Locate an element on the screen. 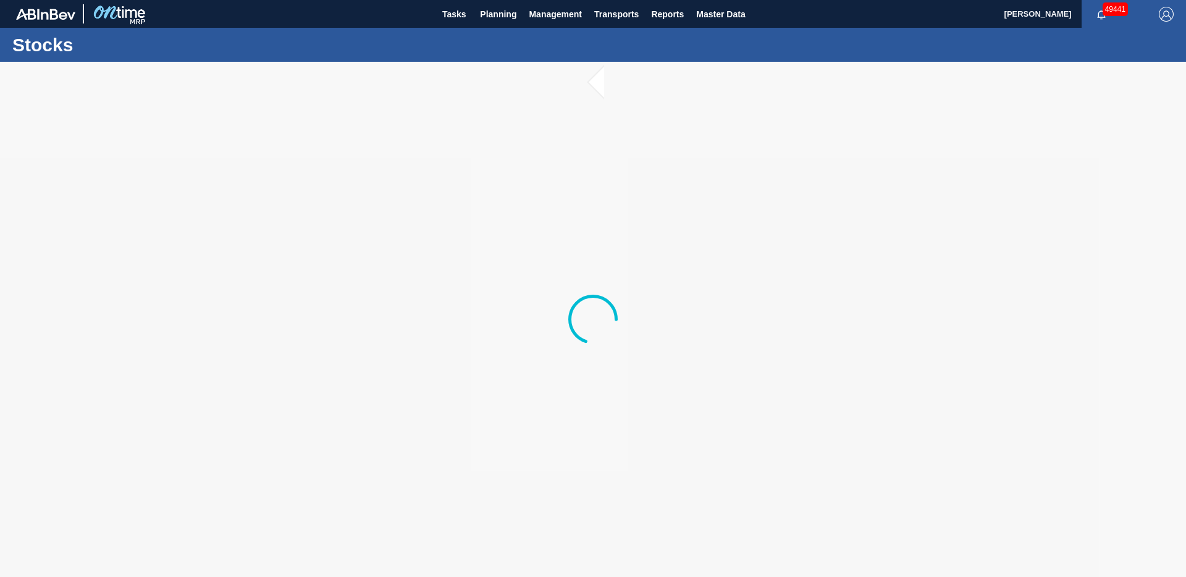 This screenshot has width=1186, height=577. h1: Stocks is located at coordinates (122, 44).